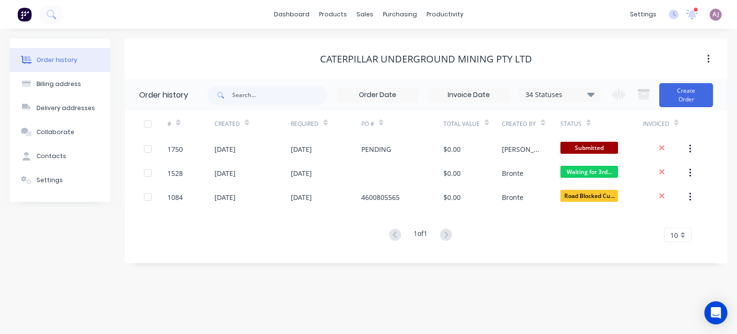 The width and height of the screenshot is (737, 334). I want to click on button: Contacts, so click(60, 156).